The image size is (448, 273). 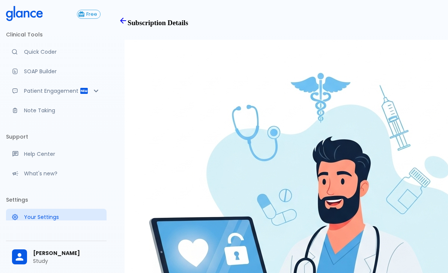 What do you see at coordinates (62, 154) in the screenshot?
I see `p: Help Center` at bounding box center [62, 154].